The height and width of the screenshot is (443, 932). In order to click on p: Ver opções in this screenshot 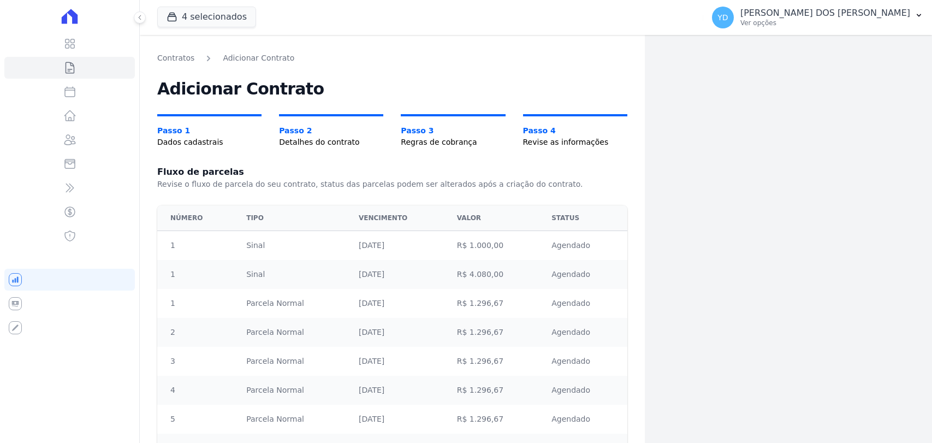, I will do `click(825, 23)`.